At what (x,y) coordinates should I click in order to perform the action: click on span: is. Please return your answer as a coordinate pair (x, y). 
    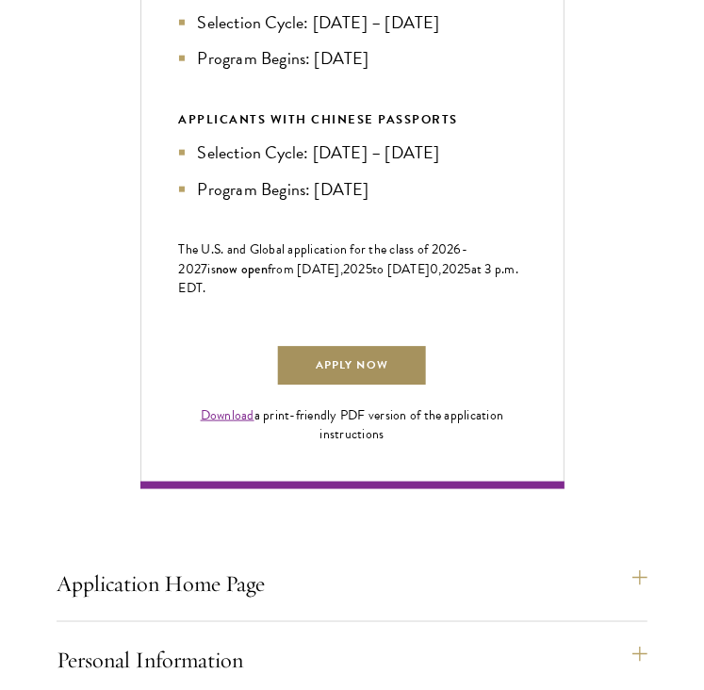
    Looking at the image, I should click on (212, 269).